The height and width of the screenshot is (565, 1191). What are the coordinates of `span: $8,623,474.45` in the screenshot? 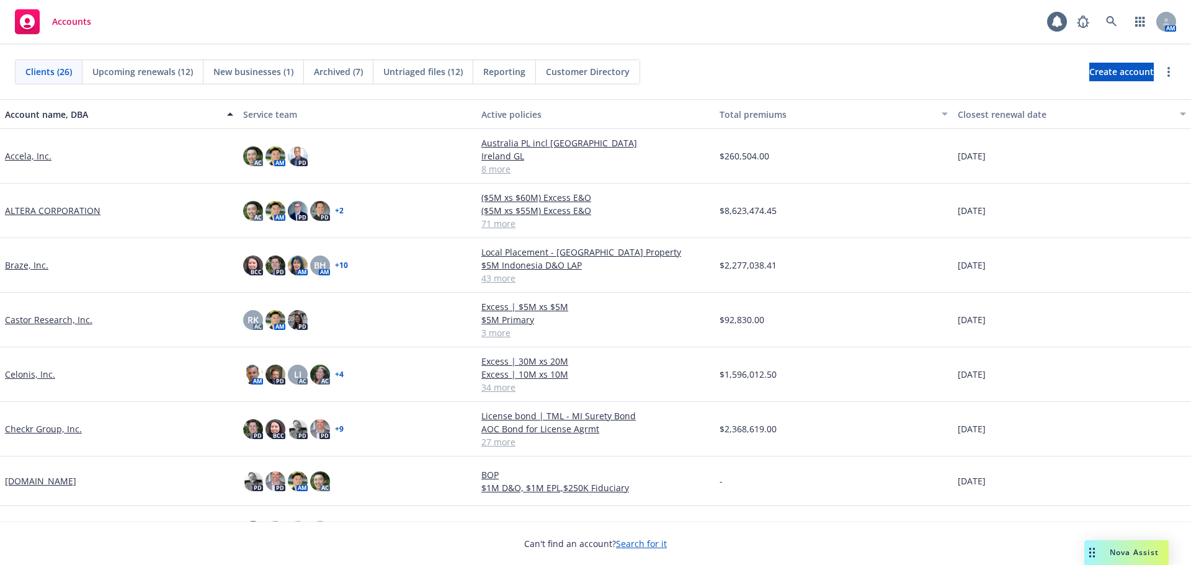 It's located at (748, 210).